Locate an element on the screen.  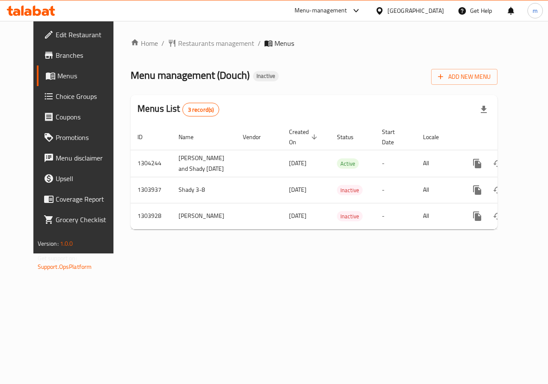
a: Edit Restaurant is located at coordinates (81, 35).